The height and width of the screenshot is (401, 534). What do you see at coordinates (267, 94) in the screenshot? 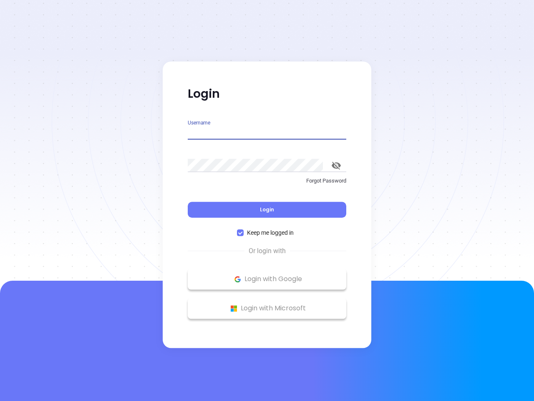
I see `p: Login` at bounding box center [267, 94].